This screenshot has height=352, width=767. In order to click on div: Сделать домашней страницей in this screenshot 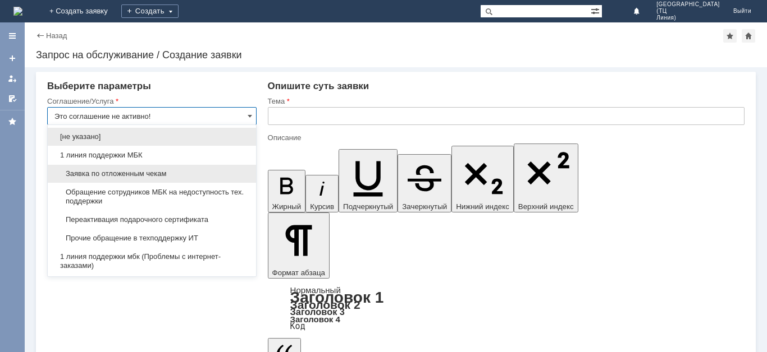, I will do `click(748, 36)`.